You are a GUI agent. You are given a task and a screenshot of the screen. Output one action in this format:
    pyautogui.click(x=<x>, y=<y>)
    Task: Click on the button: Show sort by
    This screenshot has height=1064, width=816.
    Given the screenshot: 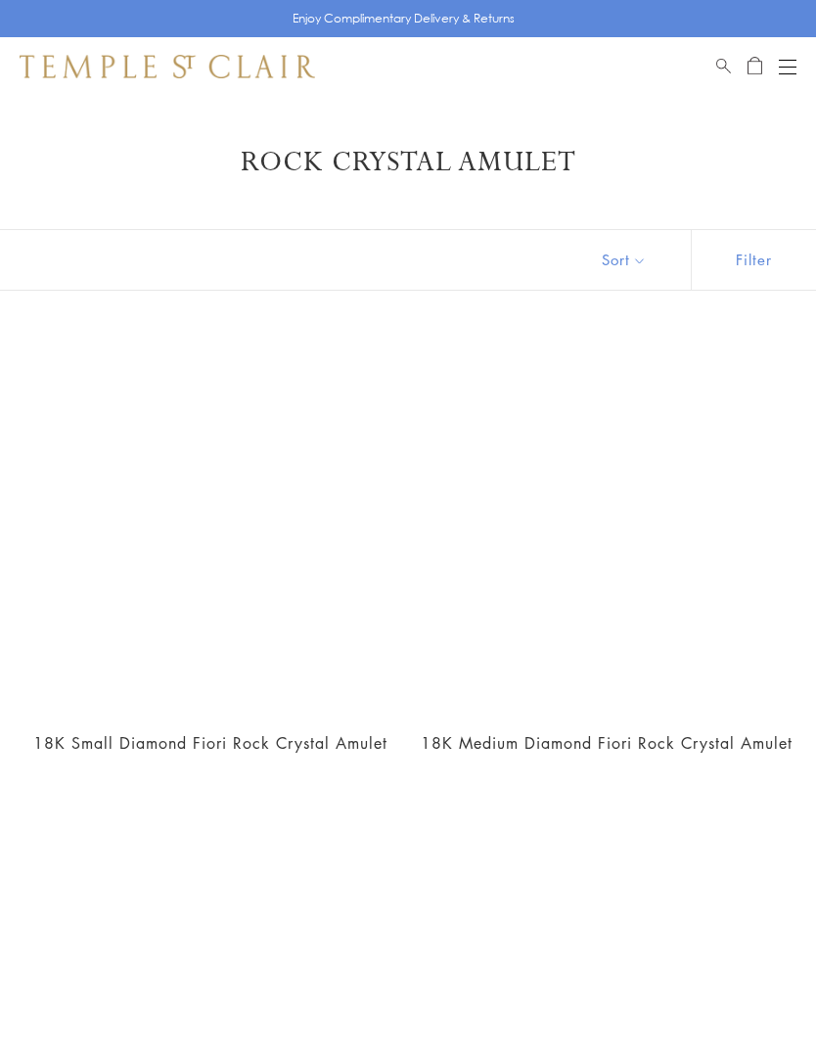 What is the action you would take?
    pyautogui.click(x=624, y=259)
    